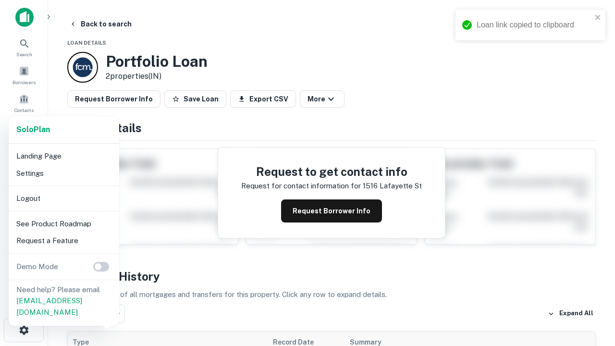 The image size is (615, 346). Describe the element at coordinates (598, 18) in the screenshot. I see `button: close` at that location.